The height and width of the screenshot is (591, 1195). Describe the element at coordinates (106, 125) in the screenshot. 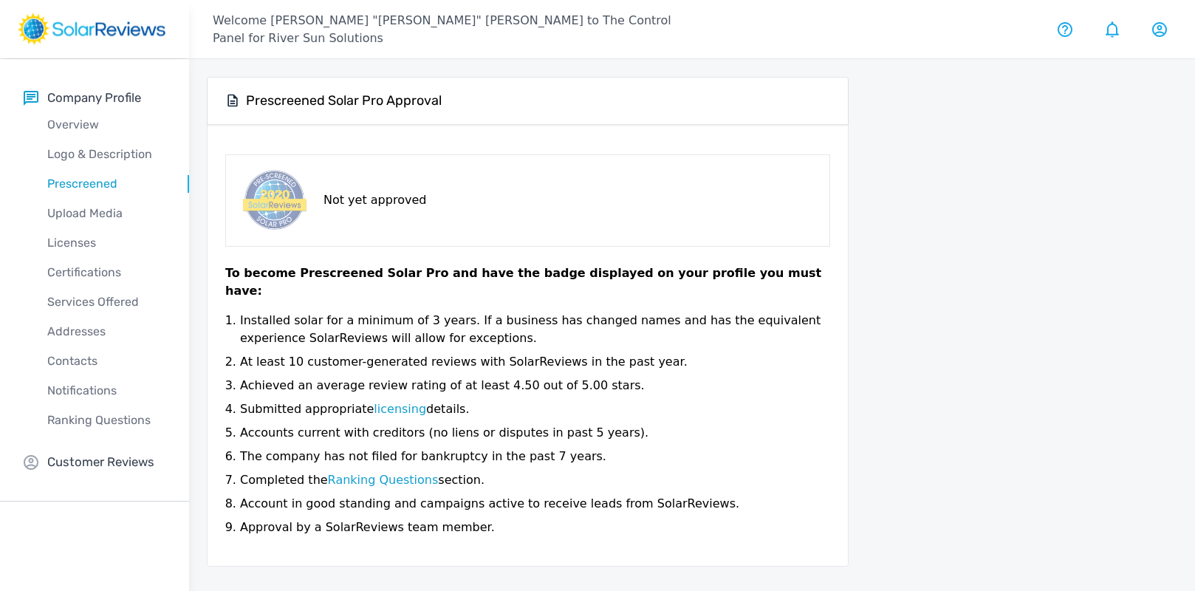

I see `p: Overview` at that location.